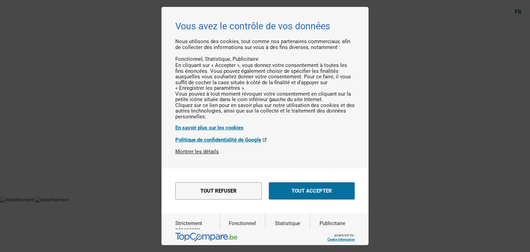  I want to click on label: Statistique, so click(288, 235).